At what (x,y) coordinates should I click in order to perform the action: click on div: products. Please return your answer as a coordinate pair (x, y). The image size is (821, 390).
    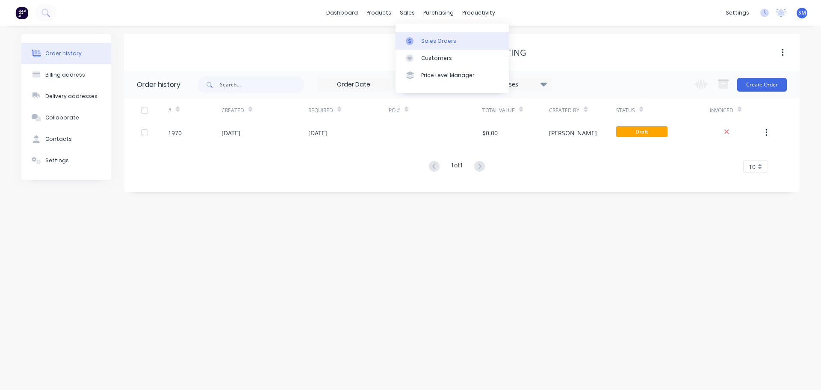
    Looking at the image, I should click on (379, 13).